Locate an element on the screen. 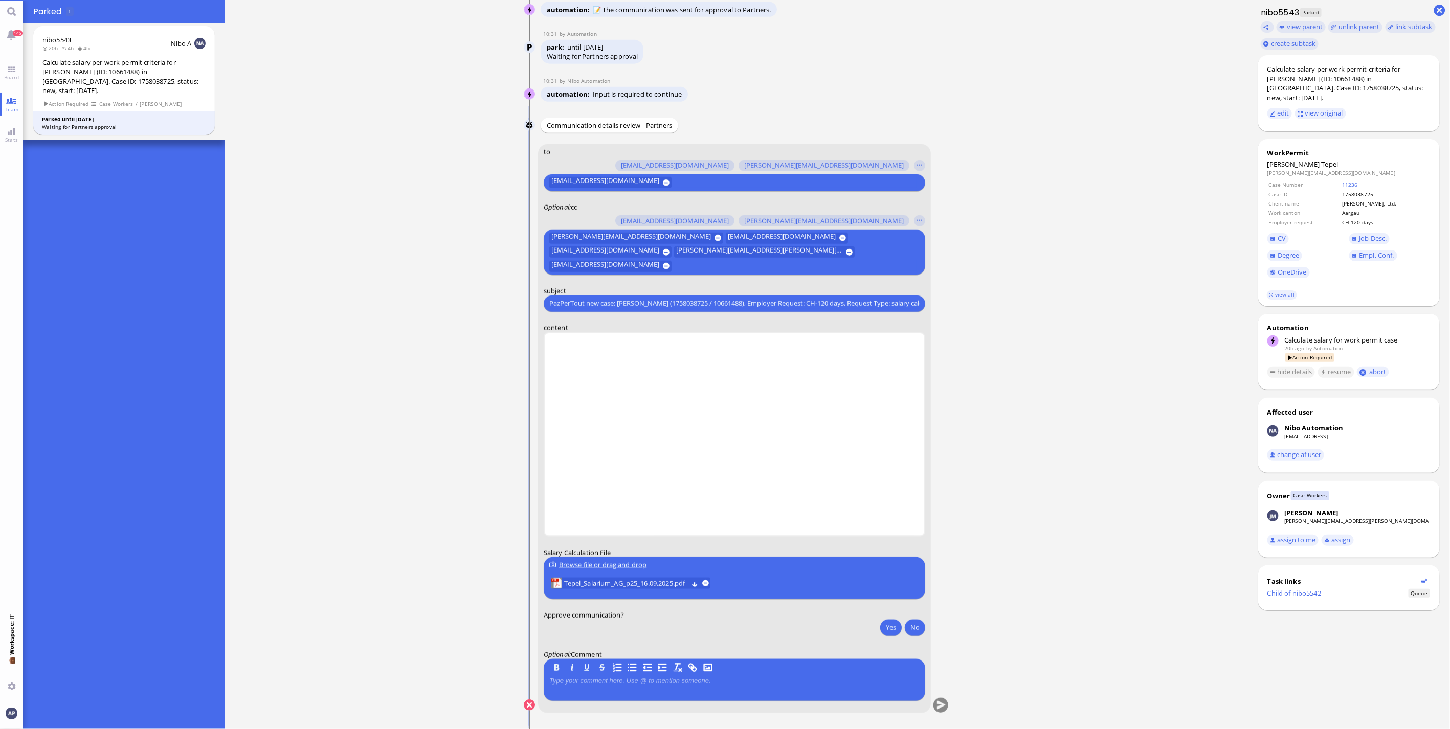 The width and height of the screenshot is (1450, 729). button: Cancel is located at coordinates (529, 705).